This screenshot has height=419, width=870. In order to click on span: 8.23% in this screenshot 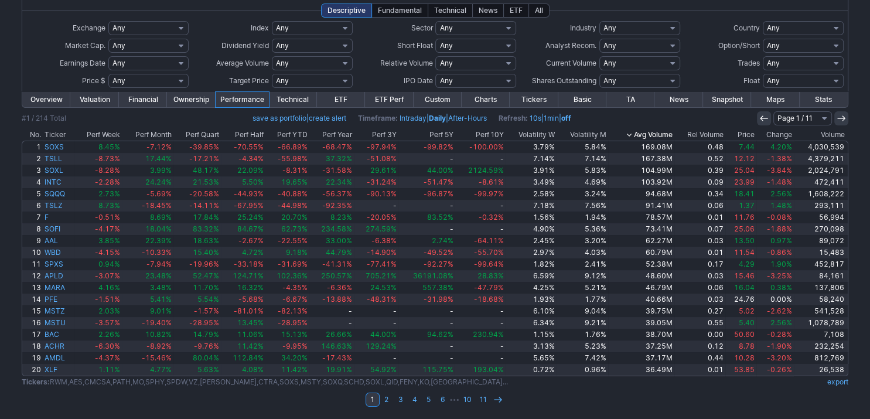, I will do `click(341, 217)`.